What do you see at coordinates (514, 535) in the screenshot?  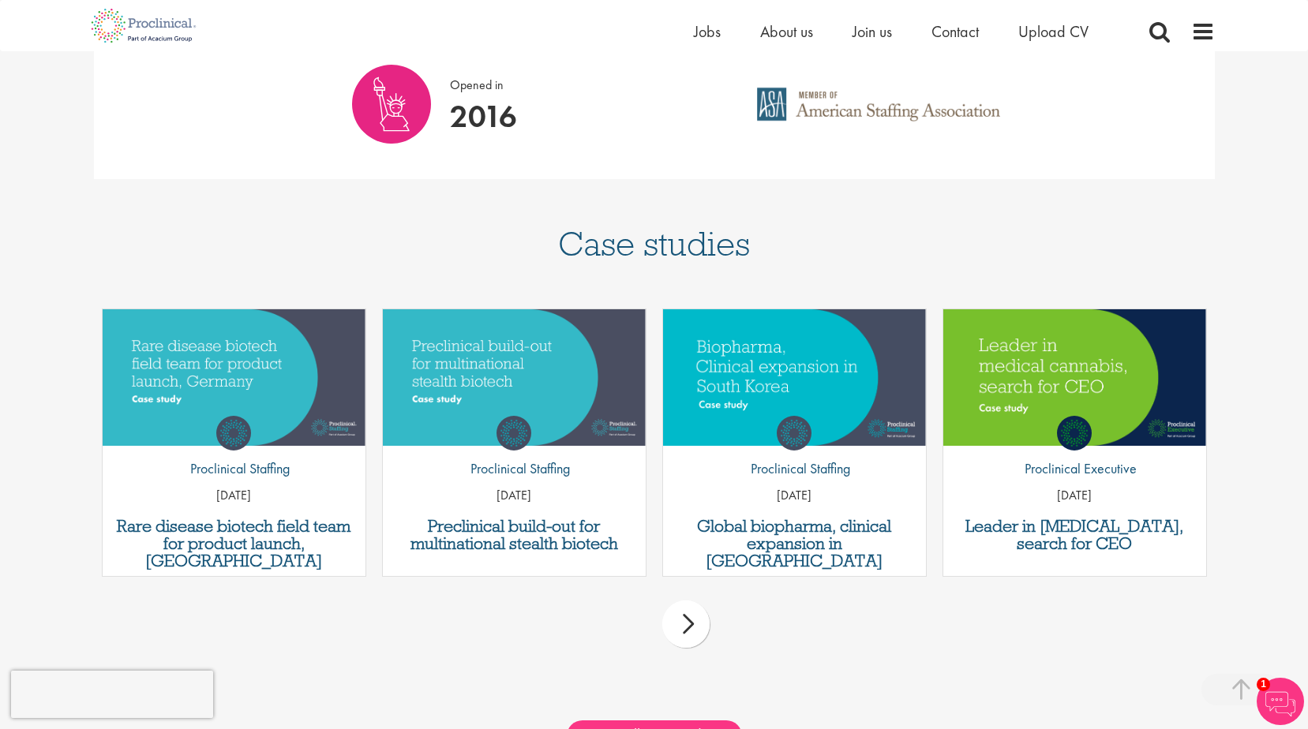 I see `a: Preclinical build-out for multinational stealth biotech` at bounding box center [514, 535].